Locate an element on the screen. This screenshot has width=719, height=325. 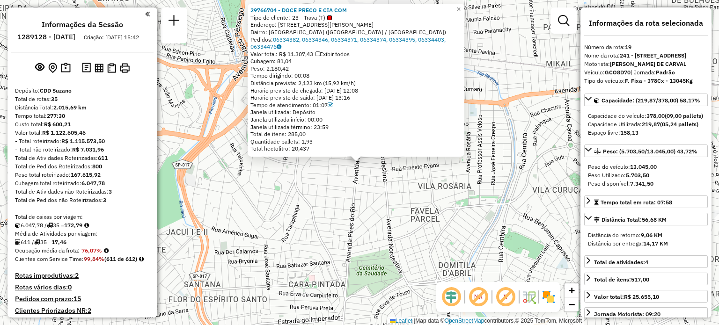
a: 06334382, 06334346, 06334371, 06334374, 06334395, 06334403, 06334476 is located at coordinates (348, 43).